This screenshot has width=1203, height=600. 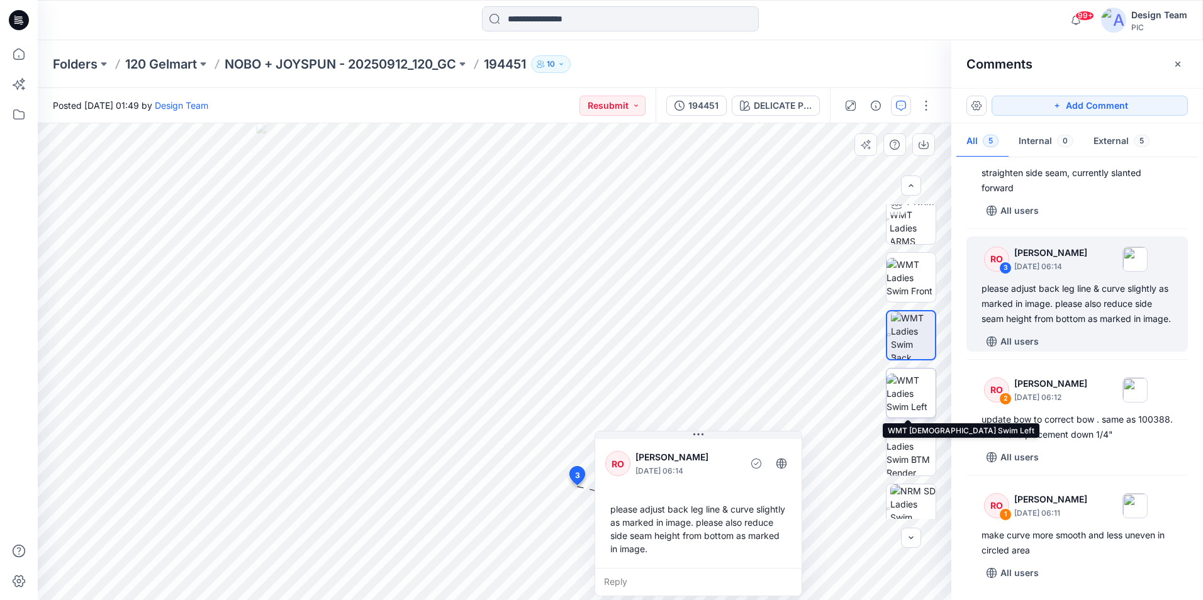 I want to click on span: 99+, so click(x=1084, y=16).